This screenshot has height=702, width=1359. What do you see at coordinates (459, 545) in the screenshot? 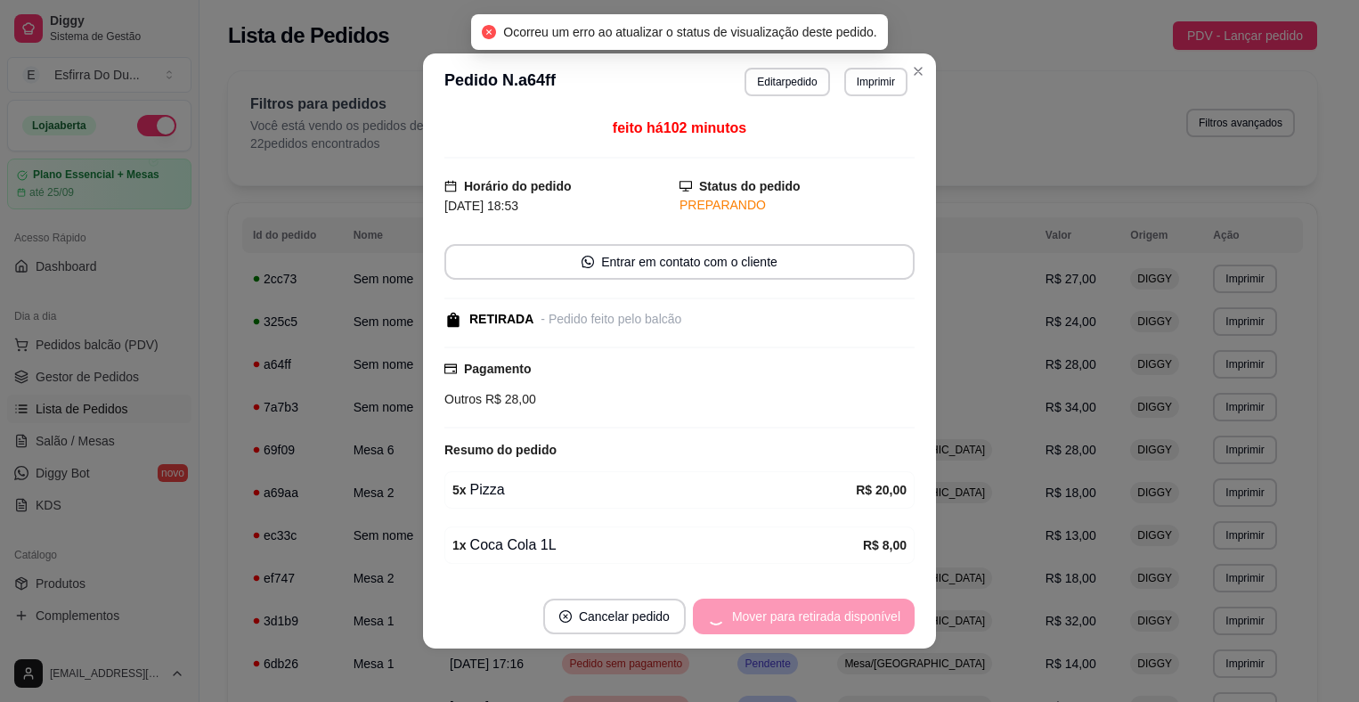
I see `strong: 1 x` at bounding box center [459, 545].